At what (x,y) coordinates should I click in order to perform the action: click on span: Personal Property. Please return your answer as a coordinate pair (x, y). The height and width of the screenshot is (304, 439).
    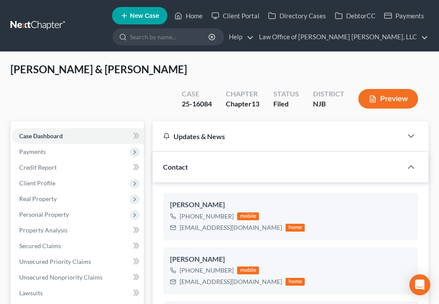
    Looking at the image, I should click on (44, 214).